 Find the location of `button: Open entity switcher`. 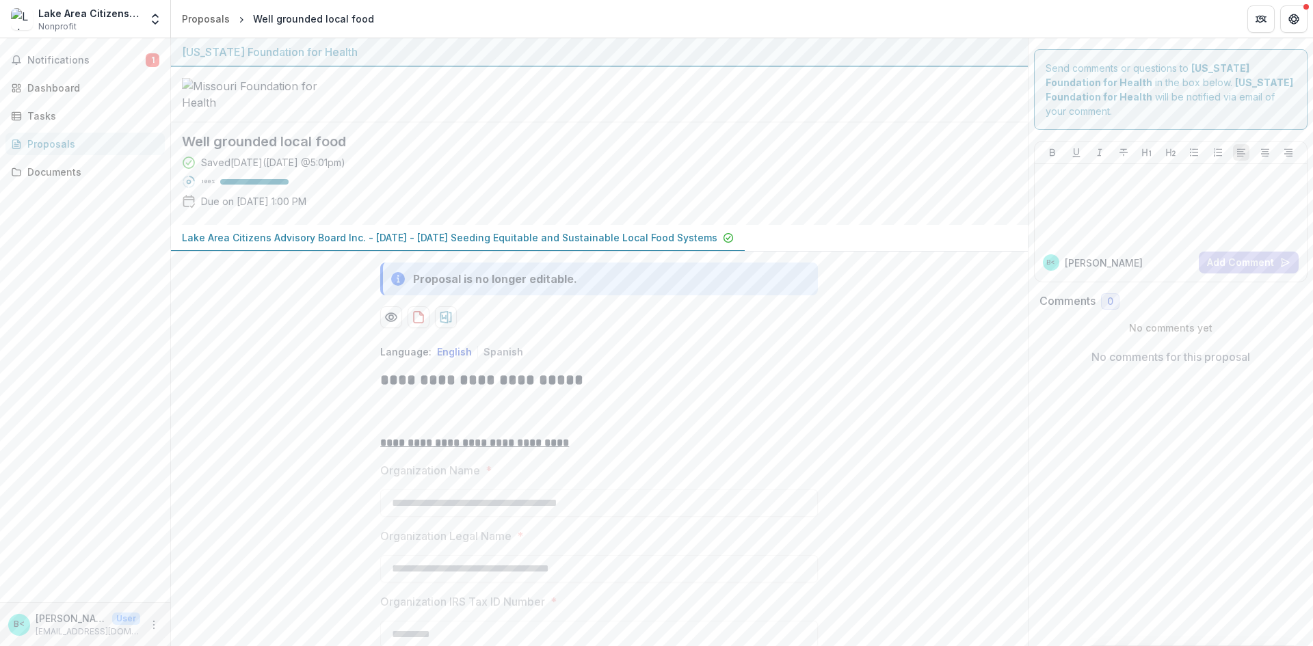

button: Open entity switcher is located at coordinates (155, 19).